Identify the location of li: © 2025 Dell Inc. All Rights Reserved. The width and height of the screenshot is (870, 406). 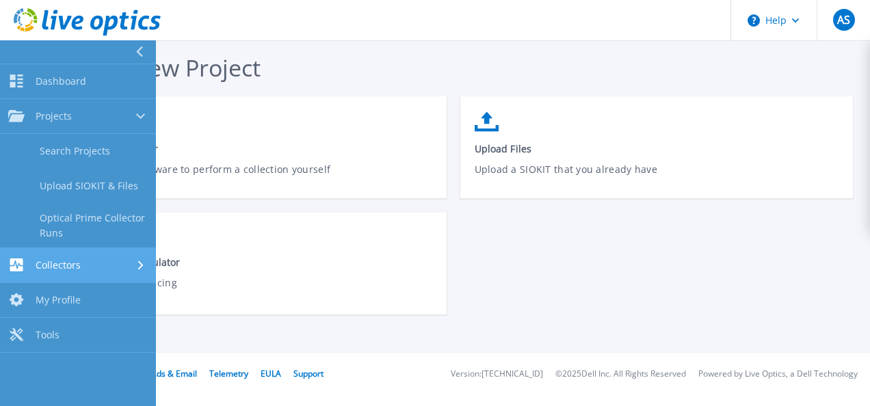
(620, 374).